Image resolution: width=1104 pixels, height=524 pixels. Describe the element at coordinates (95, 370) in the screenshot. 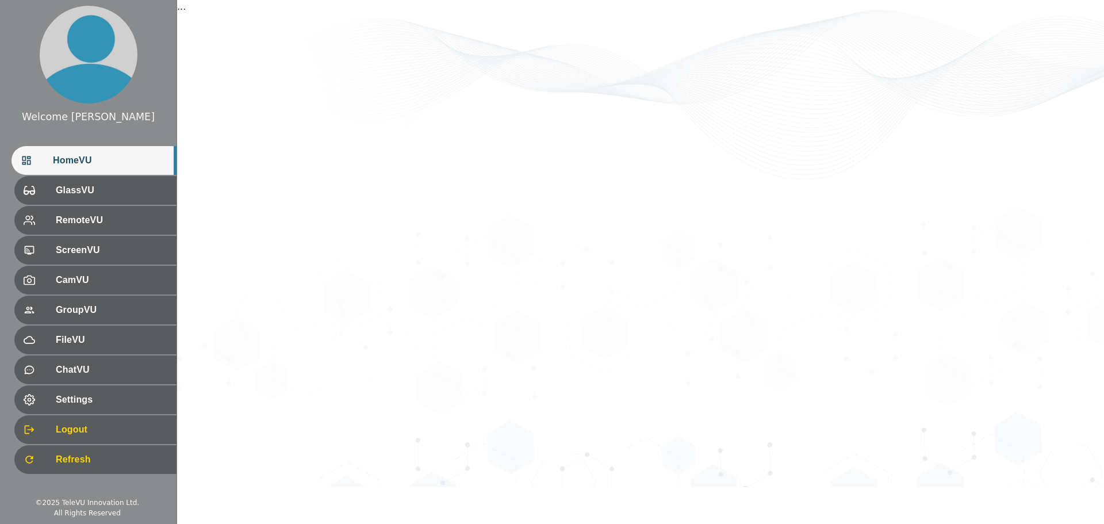

I see `div: ChatVU` at that location.